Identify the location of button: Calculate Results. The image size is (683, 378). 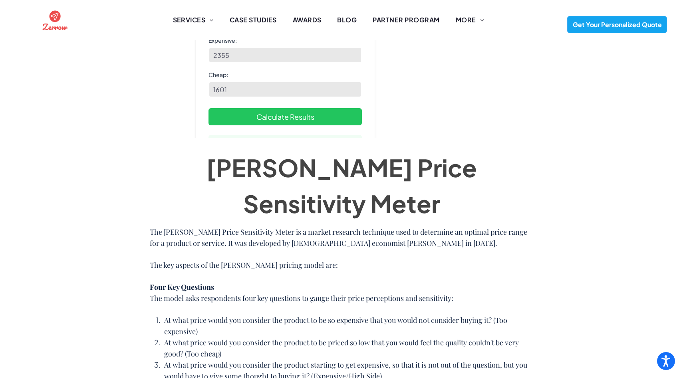
(285, 117).